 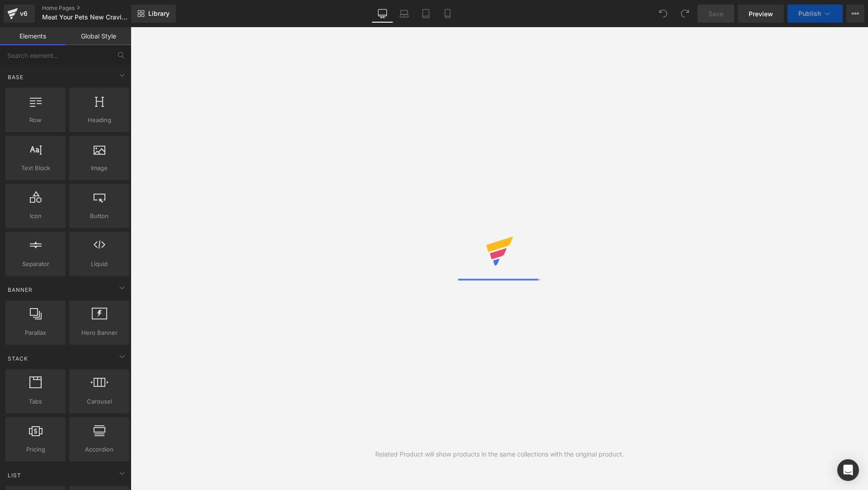 I want to click on span: Library, so click(x=159, y=14).